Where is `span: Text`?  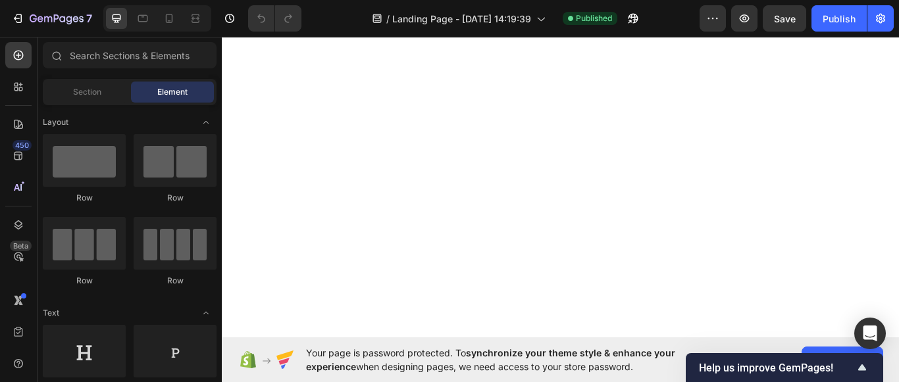 span: Text is located at coordinates (51, 313).